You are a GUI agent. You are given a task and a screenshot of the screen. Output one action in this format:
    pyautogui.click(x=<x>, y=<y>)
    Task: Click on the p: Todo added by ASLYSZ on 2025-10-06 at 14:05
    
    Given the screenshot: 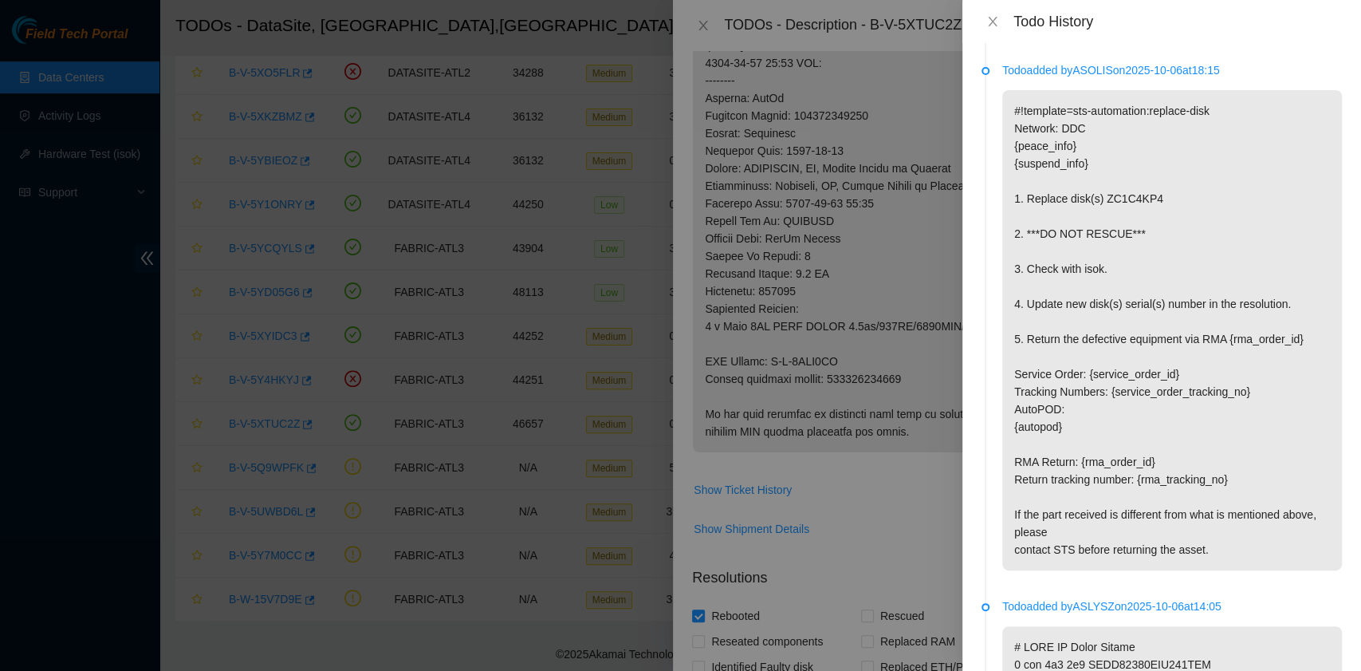 What is the action you would take?
    pyautogui.click(x=1172, y=606)
    